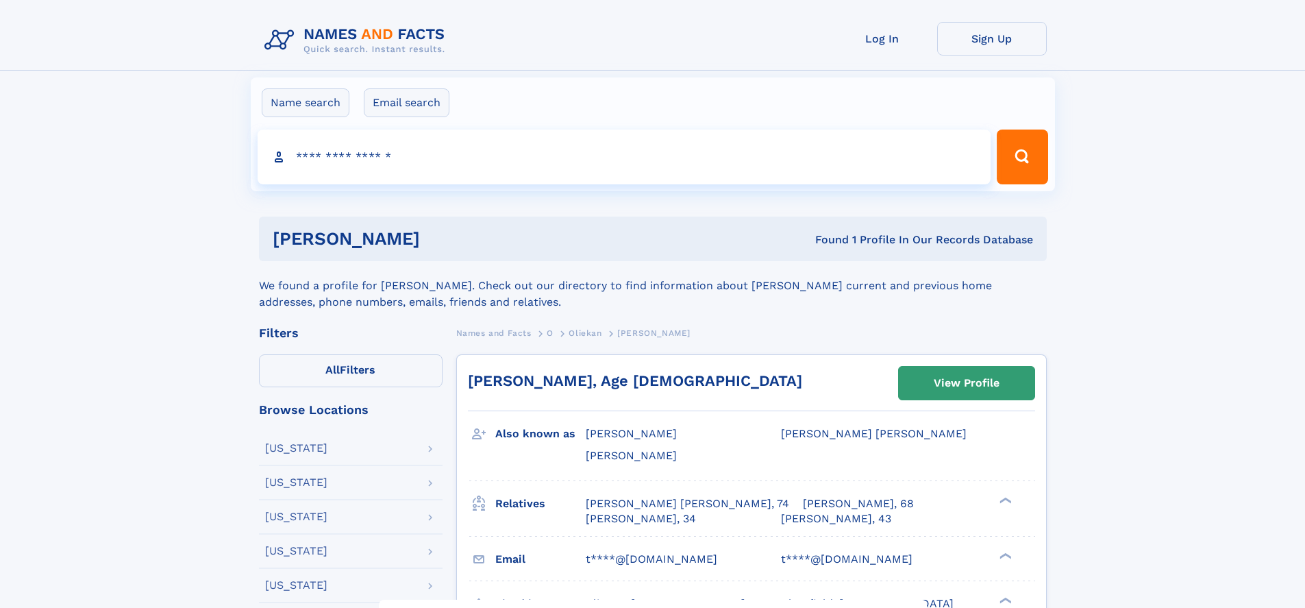 This screenshot has width=1305, height=608. What do you see at coordinates (992, 38) in the screenshot?
I see `a: Sign Up` at bounding box center [992, 38].